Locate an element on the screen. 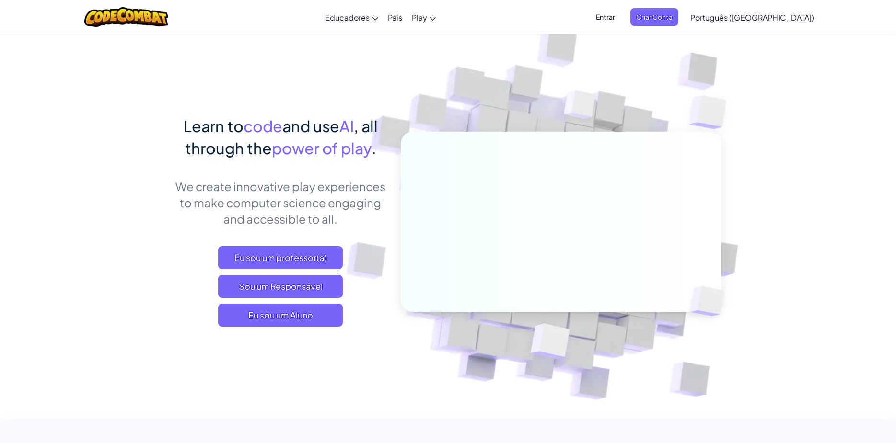 Image resolution: width=896 pixels, height=443 pixels. img: CodeCombat logo is located at coordinates (126, 17).